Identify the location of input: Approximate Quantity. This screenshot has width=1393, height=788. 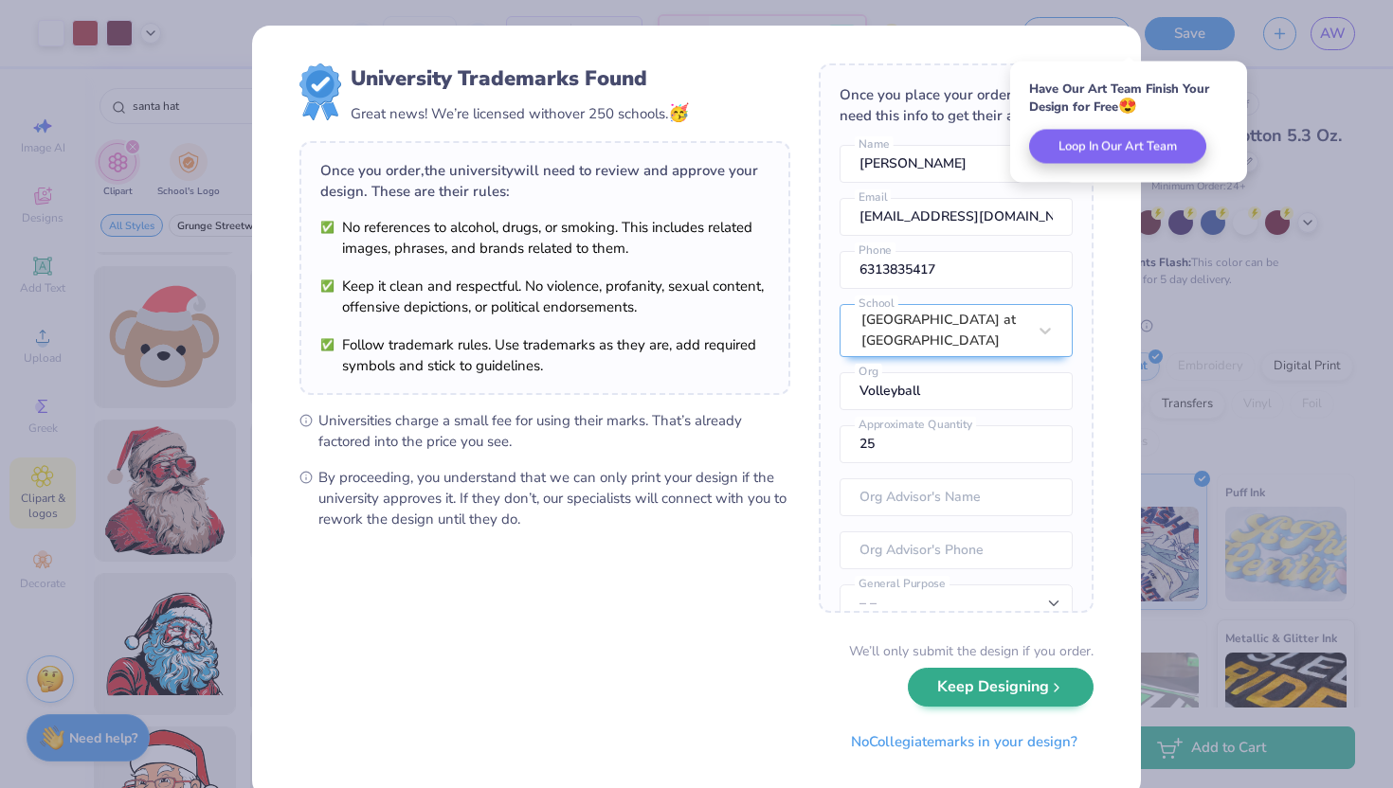
(956, 444).